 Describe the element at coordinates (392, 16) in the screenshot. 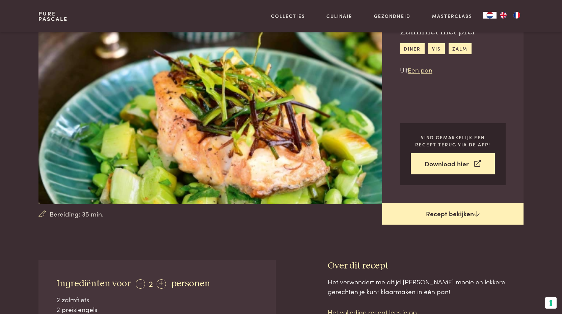

I see `a: Gezondheid` at that location.